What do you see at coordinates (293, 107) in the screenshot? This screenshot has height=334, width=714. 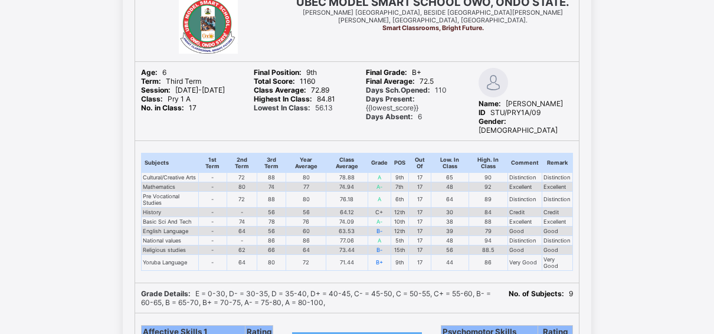 I see `span: 56.13` at bounding box center [293, 107].